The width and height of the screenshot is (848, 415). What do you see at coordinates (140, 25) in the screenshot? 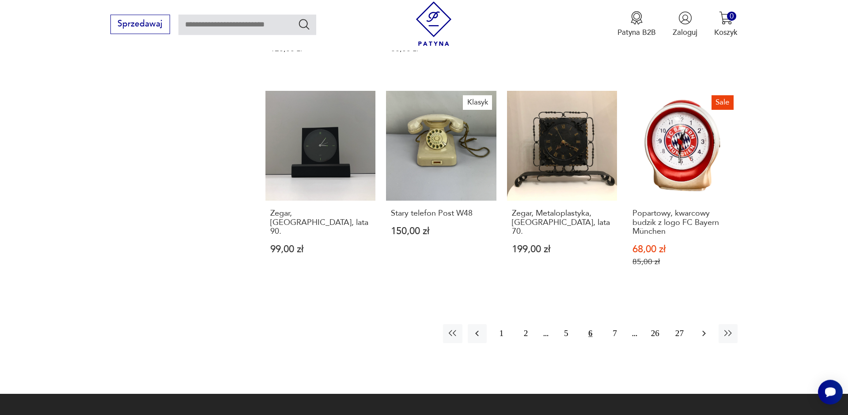
I see `a: Sprzedawaj` at bounding box center [140, 25].